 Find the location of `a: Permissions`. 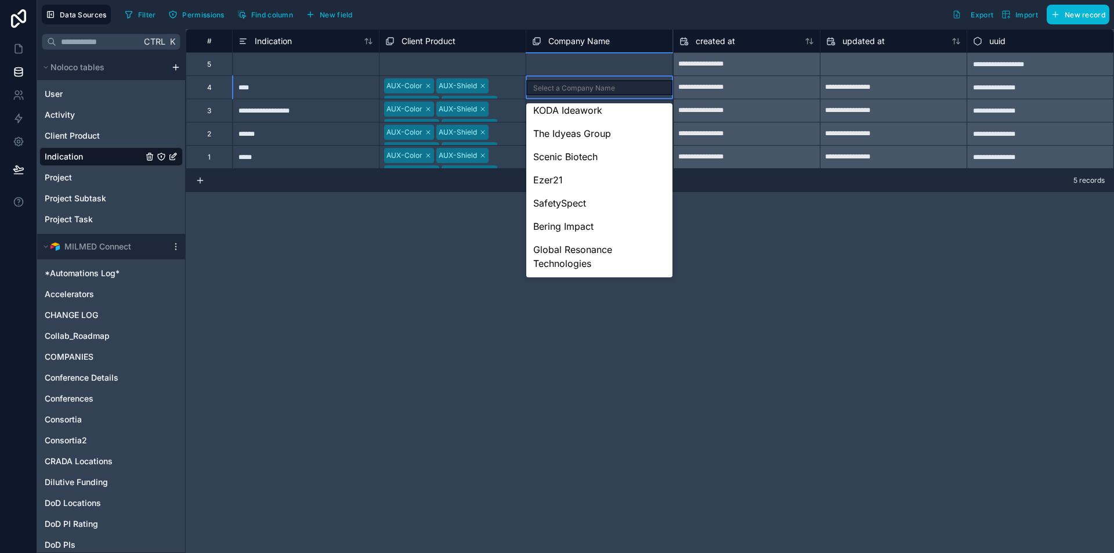

a: Permissions is located at coordinates (198, 15).